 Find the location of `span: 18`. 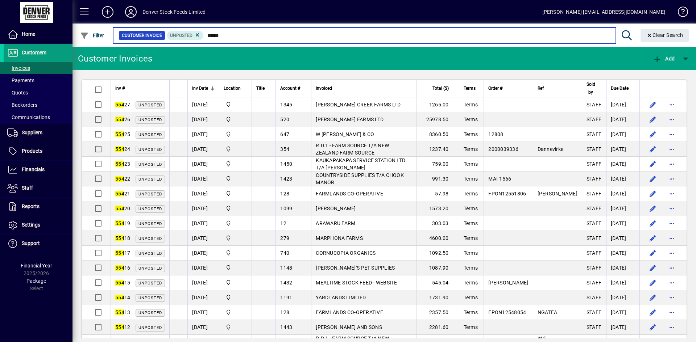

span: 18 is located at coordinates (122, 238).